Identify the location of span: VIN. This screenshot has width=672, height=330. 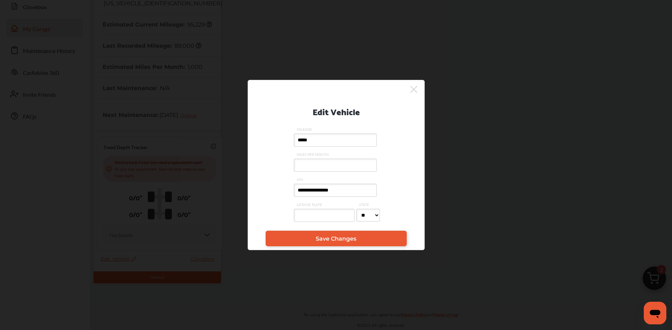
(336, 179).